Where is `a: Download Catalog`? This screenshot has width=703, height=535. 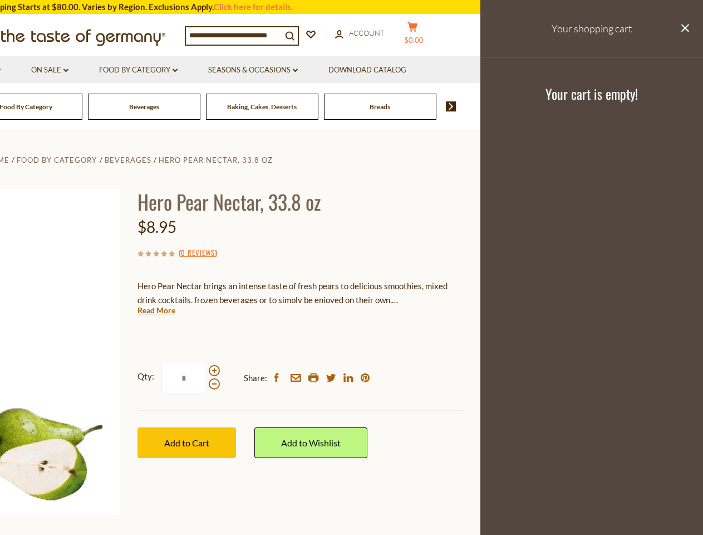 a: Download Catalog is located at coordinates (368, 70).